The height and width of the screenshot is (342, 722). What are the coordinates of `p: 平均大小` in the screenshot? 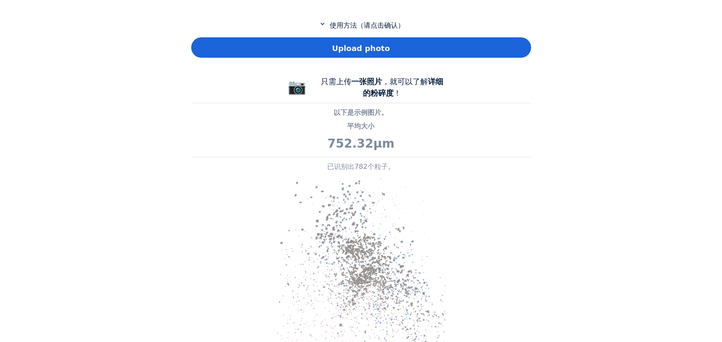 It's located at (361, 126).